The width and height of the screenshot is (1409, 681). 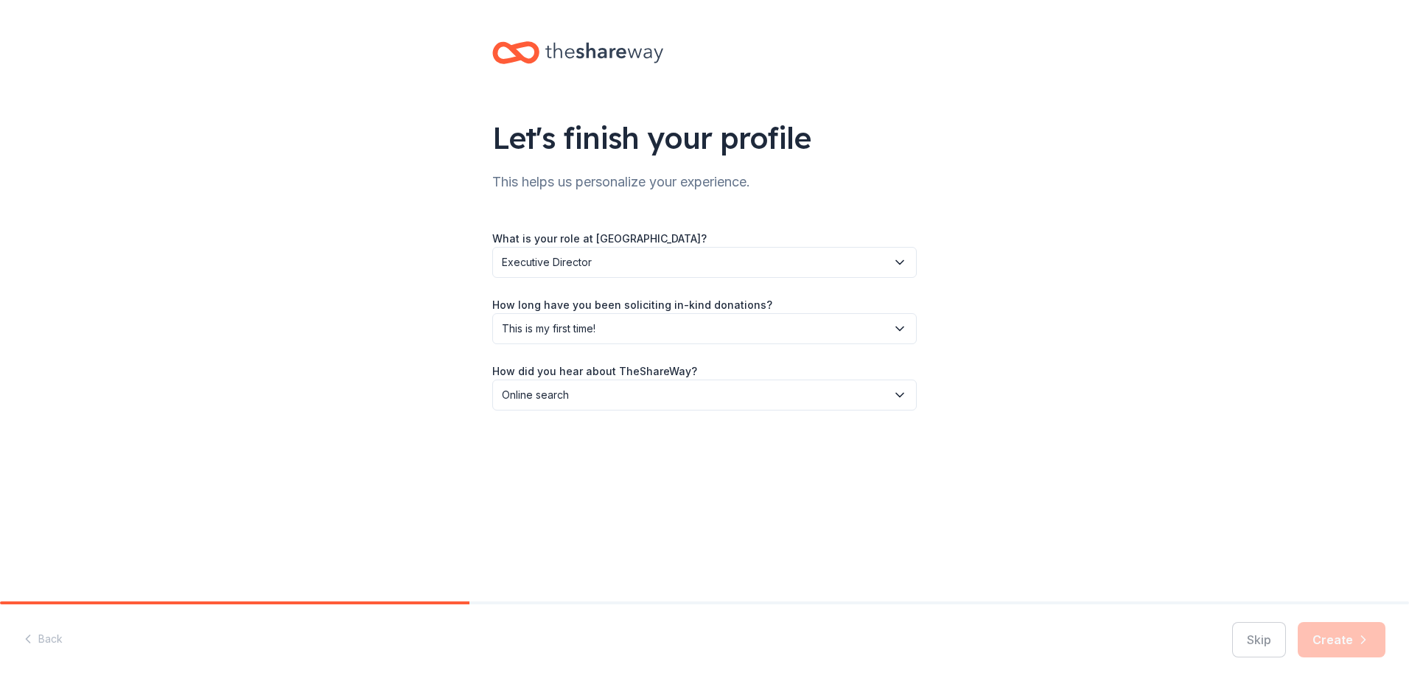 What do you see at coordinates (705, 262) in the screenshot?
I see `button: Executive Director` at bounding box center [705, 262].